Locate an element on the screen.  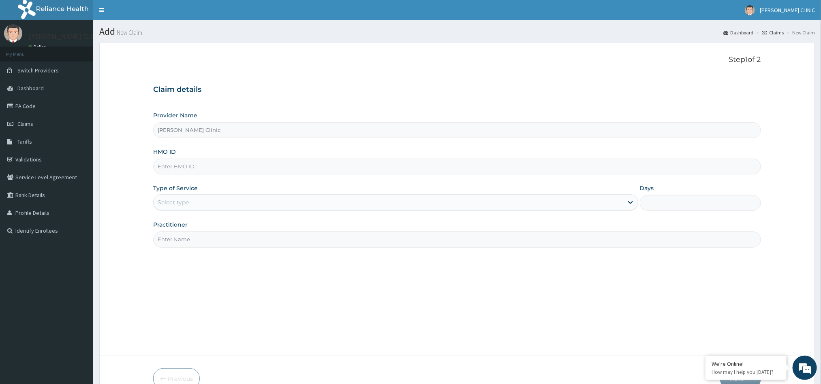
small: New Claim is located at coordinates (128, 32).